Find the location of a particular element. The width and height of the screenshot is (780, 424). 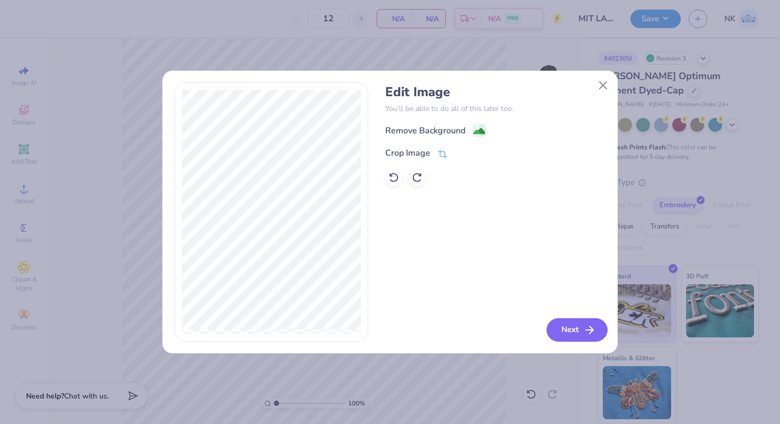

p: You’ll be able to do all of this later too. is located at coordinates (495, 108).